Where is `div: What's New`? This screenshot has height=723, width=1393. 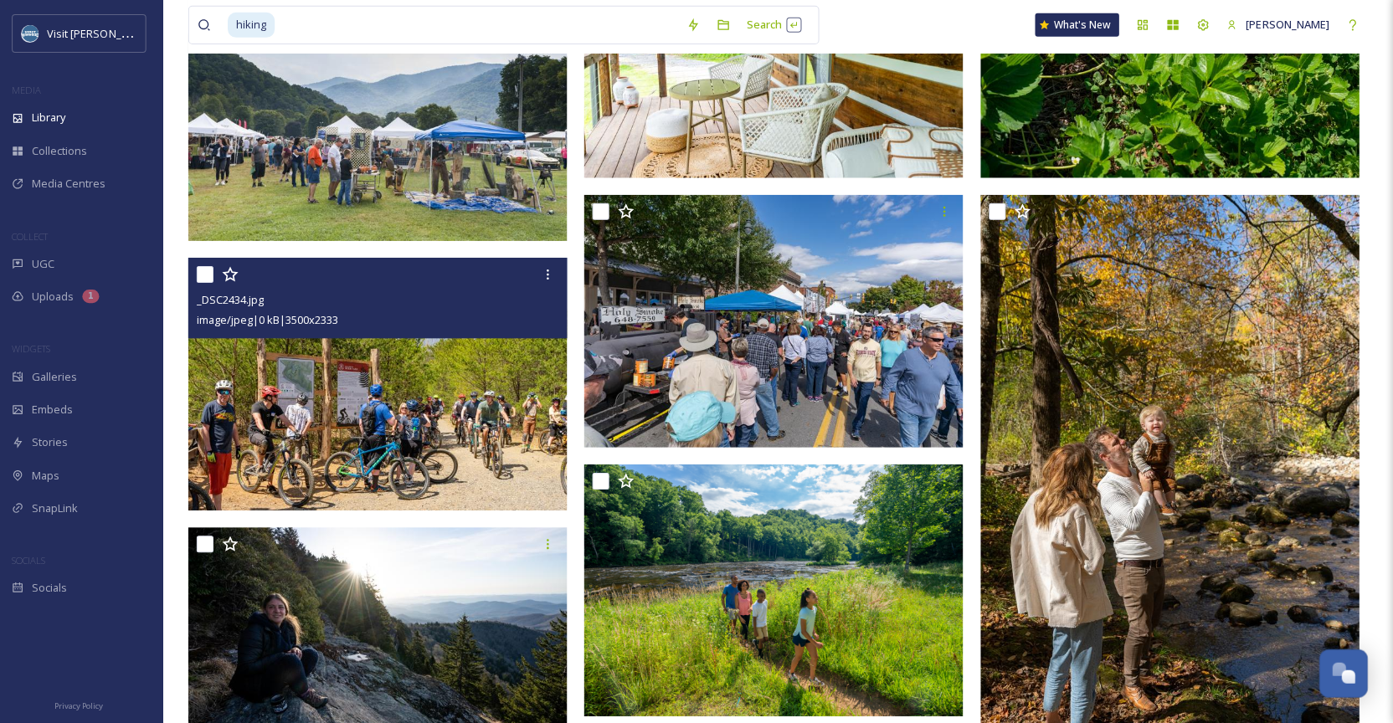 div: What's New is located at coordinates (1078, 28).